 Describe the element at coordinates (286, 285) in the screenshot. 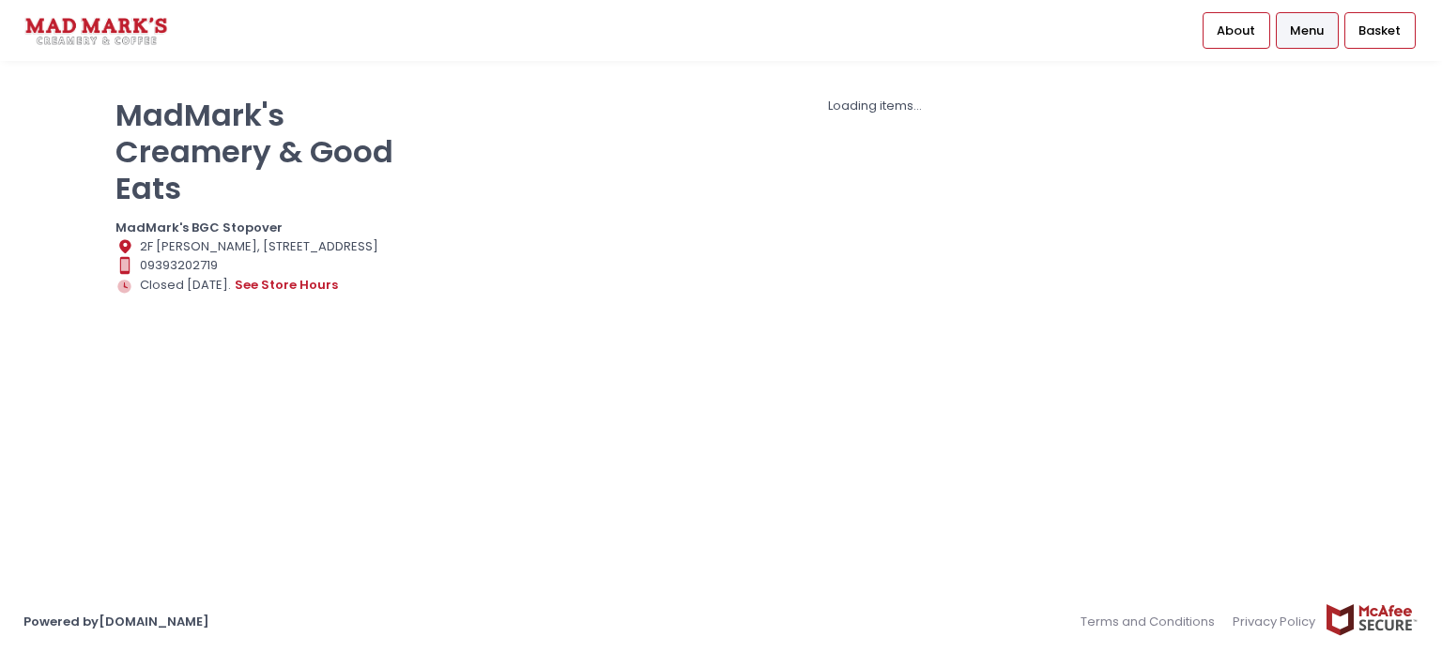

I see `button: see store hours` at that location.